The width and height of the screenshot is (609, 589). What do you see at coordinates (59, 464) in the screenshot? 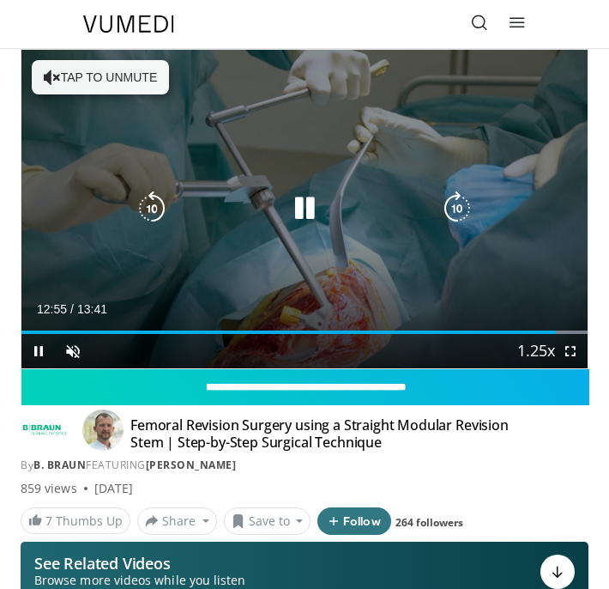
I see `a: B. Braun` at bounding box center [59, 464].